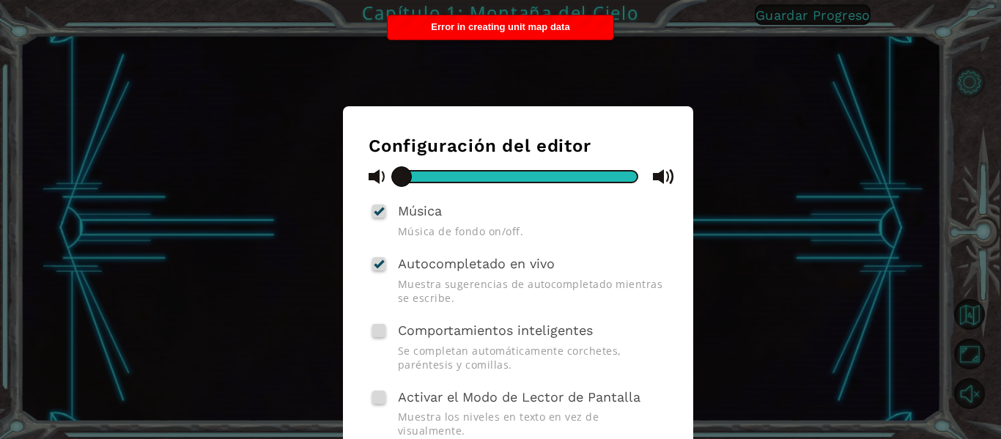 This screenshot has height=439, width=1001. Describe the element at coordinates (500, 26) in the screenshot. I see `span: Error in creating unit map data` at that location.